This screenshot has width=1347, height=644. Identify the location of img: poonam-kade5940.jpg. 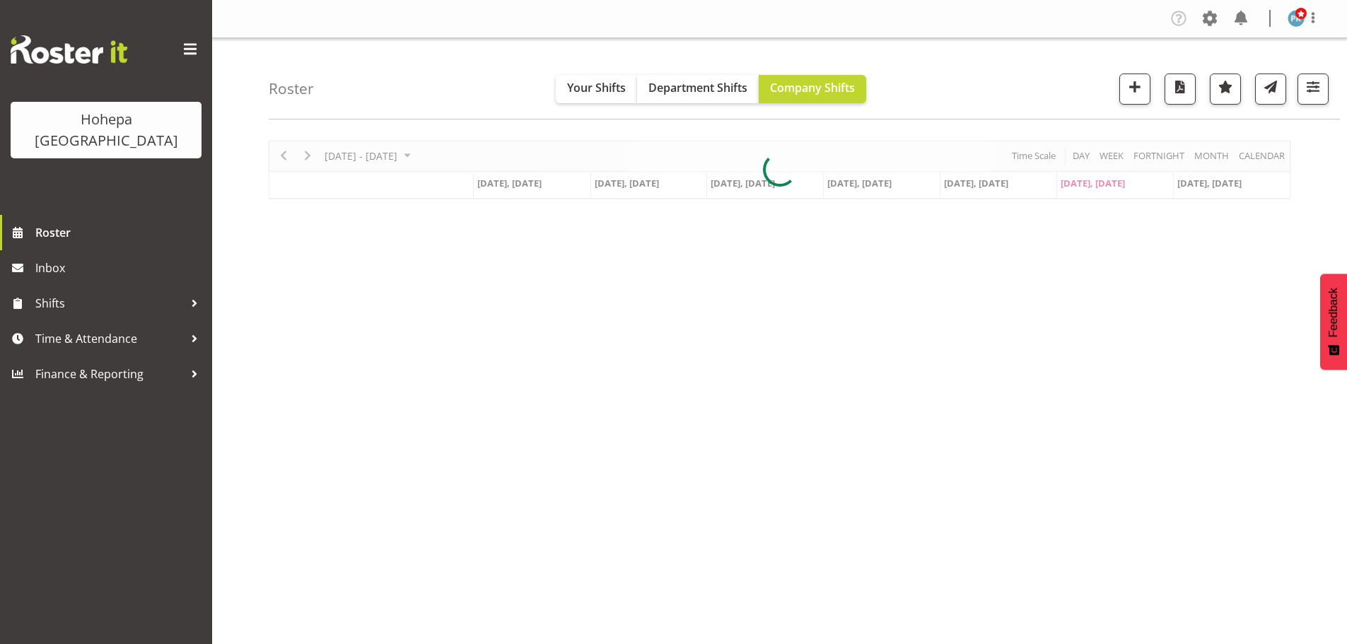
(1296, 18).